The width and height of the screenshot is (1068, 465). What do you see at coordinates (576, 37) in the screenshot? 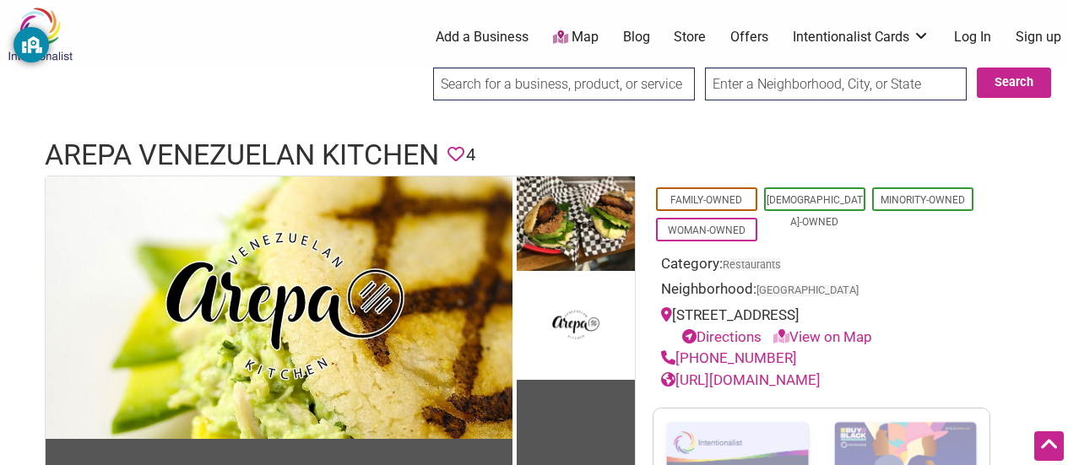
I see `a: Map` at bounding box center [576, 37].